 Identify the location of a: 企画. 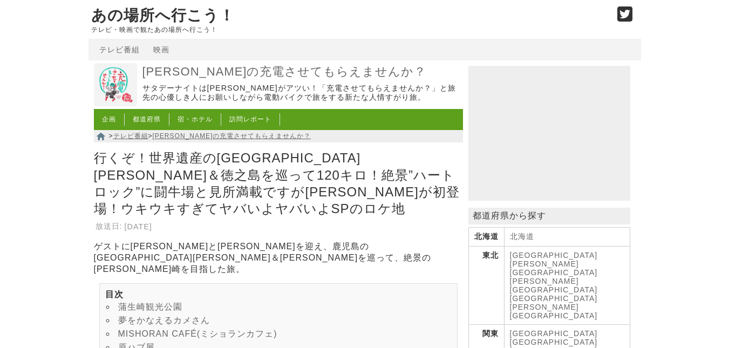
(109, 119).